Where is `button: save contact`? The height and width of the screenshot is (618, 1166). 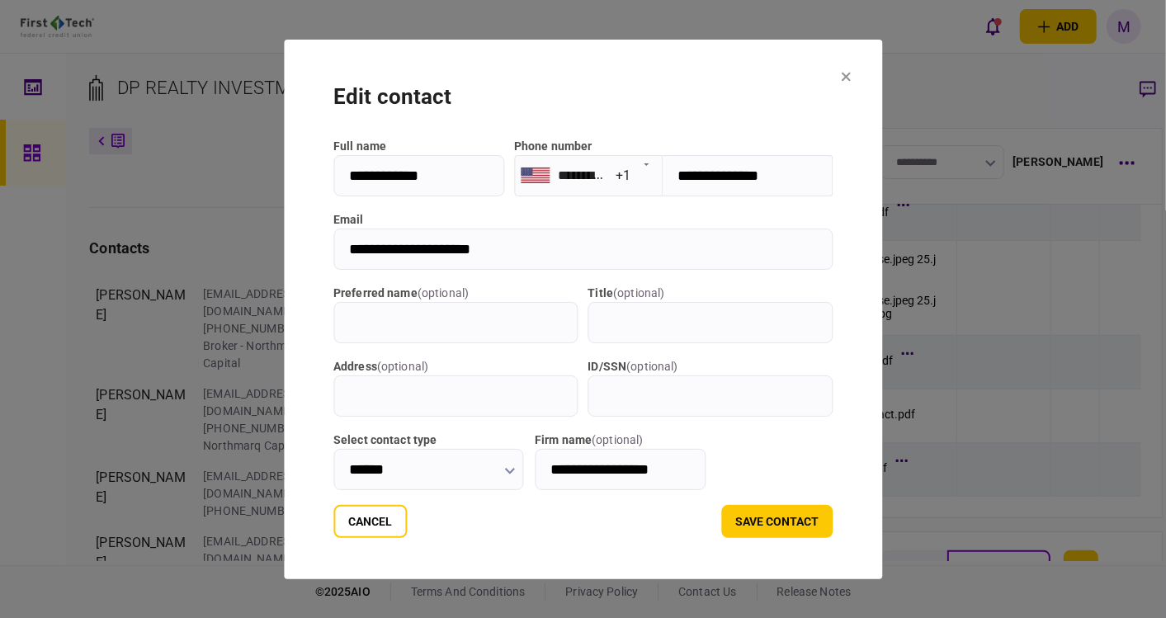
button: save contact is located at coordinates (776, 521).